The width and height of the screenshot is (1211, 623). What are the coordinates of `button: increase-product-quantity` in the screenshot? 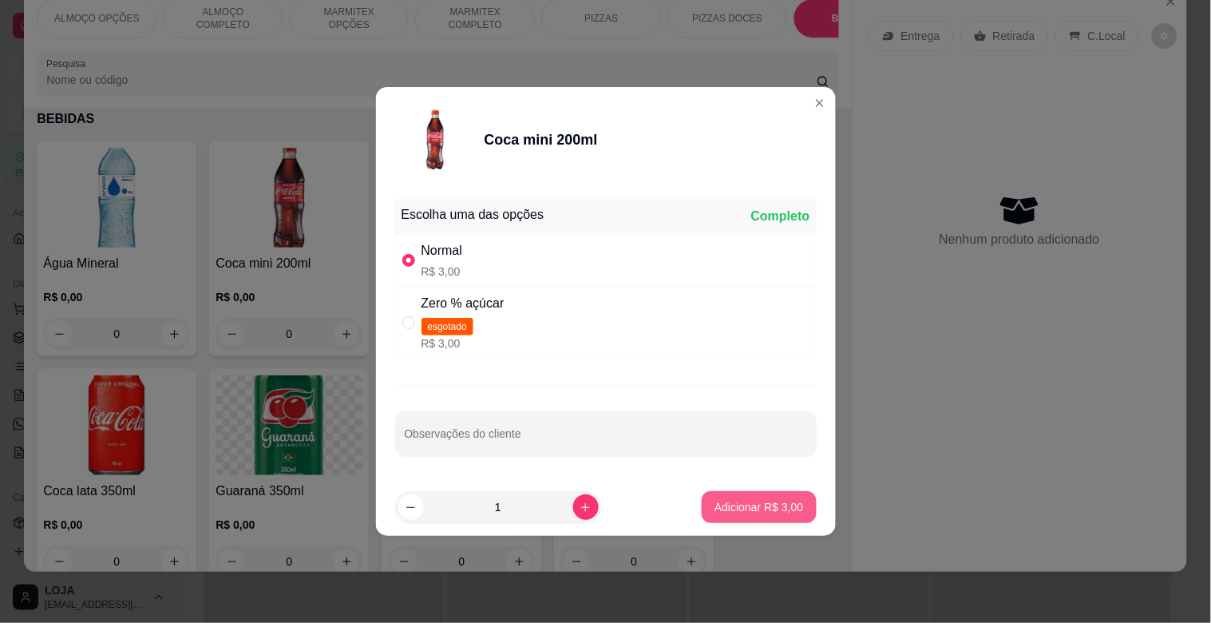 It's located at (586, 507).